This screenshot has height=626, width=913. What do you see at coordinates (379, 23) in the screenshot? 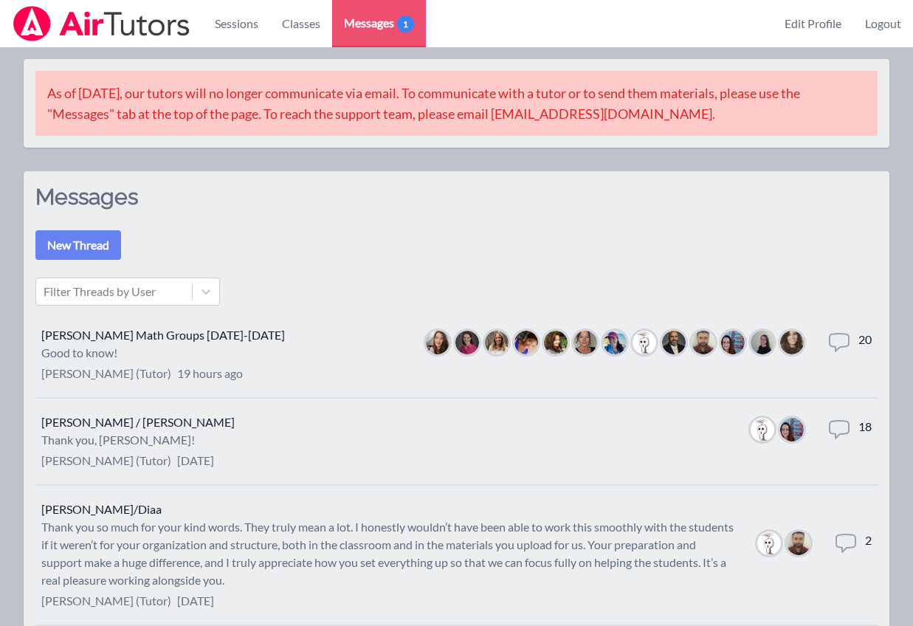
I see `span: Messages` at bounding box center [379, 23].